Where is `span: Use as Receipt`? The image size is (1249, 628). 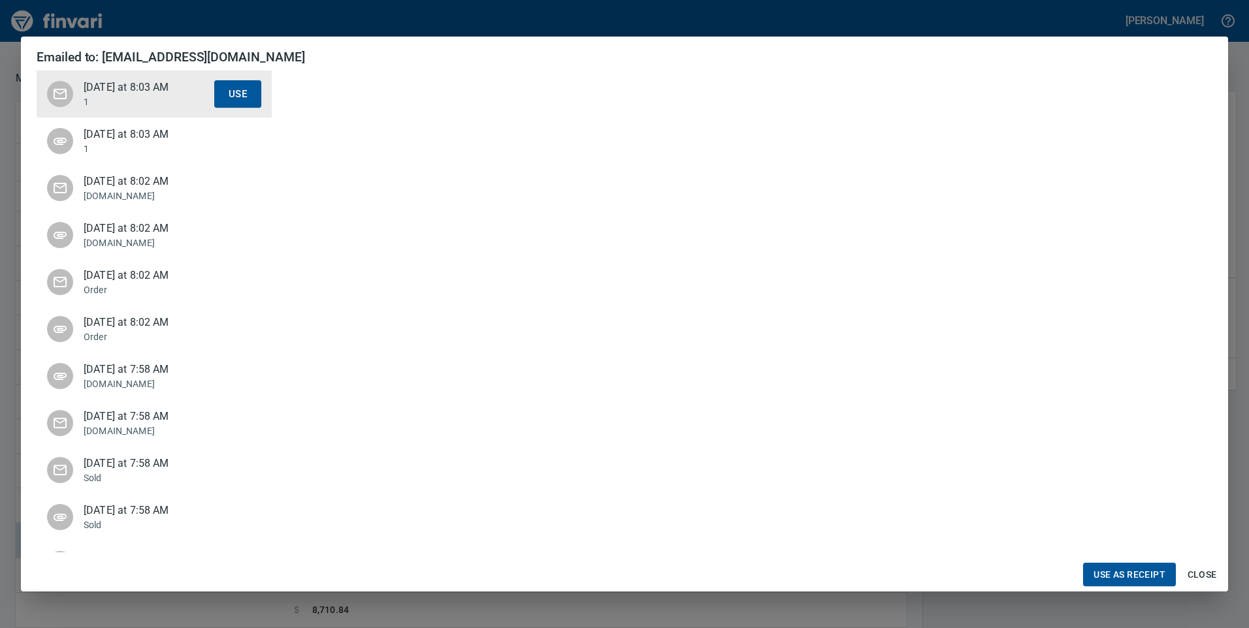
span: Use as Receipt is located at coordinates (1129, 575).